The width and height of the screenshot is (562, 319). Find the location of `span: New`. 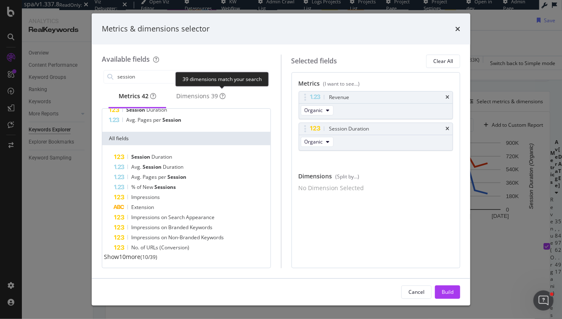

span: New is located at coordinates (148, 187).